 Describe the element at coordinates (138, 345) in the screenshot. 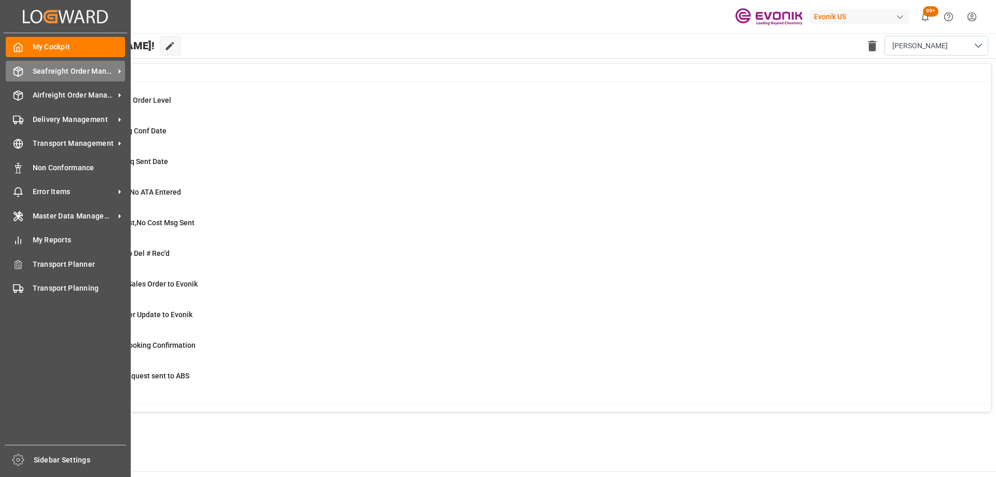

I see `span: ABS: Missing Booking Confirmation` at that location.